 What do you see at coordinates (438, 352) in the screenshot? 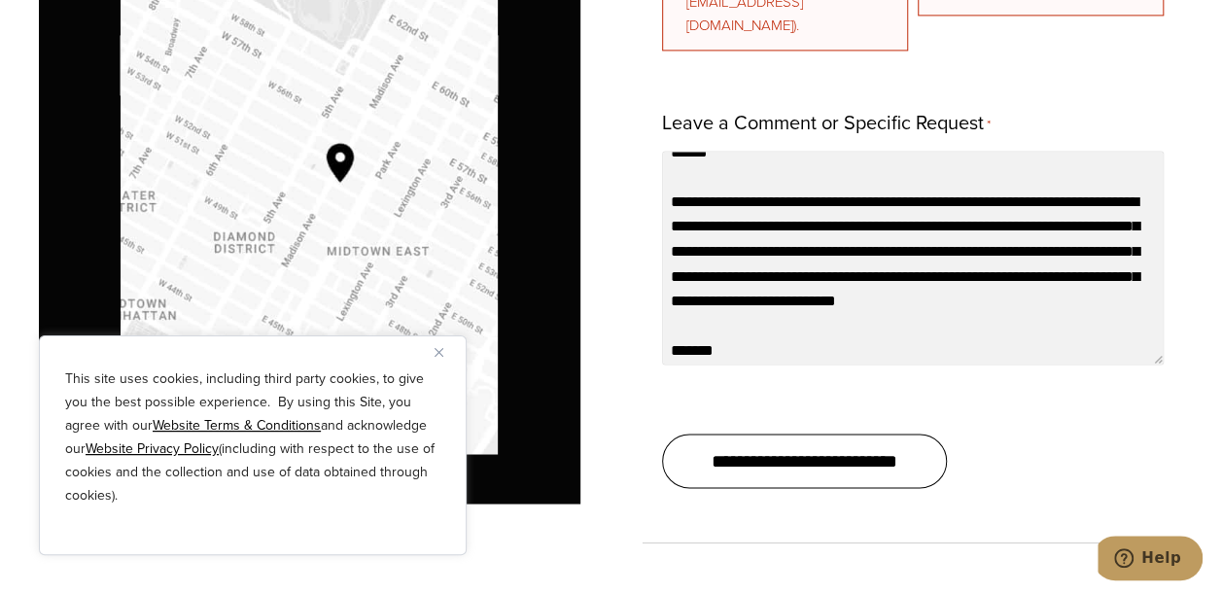
I see `img: Close` at bounding box center [438, 352].